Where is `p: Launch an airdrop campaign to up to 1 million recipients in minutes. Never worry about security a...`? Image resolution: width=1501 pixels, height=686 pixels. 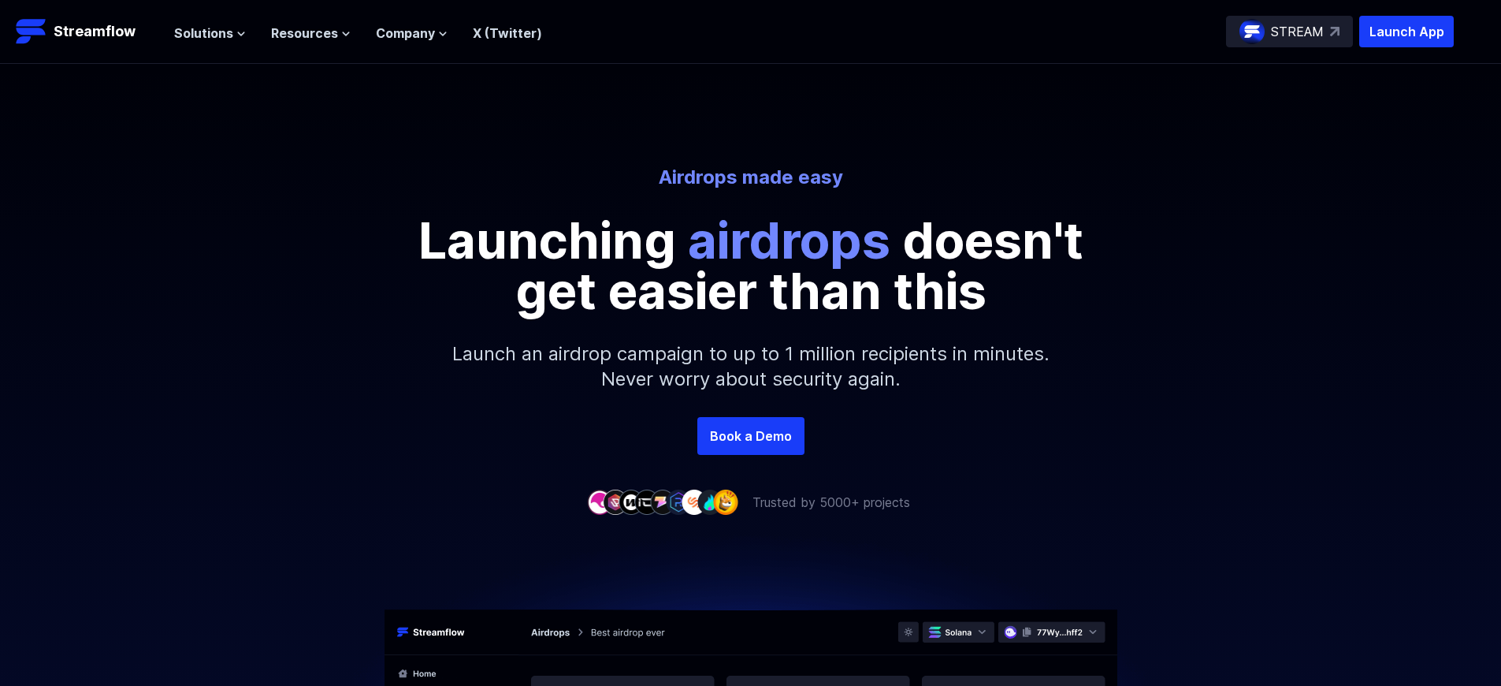 p: Launch an airdrop campaign to up to 1 million recipients in minutes. Never worry about security a... is located at coordinates (751, 366).